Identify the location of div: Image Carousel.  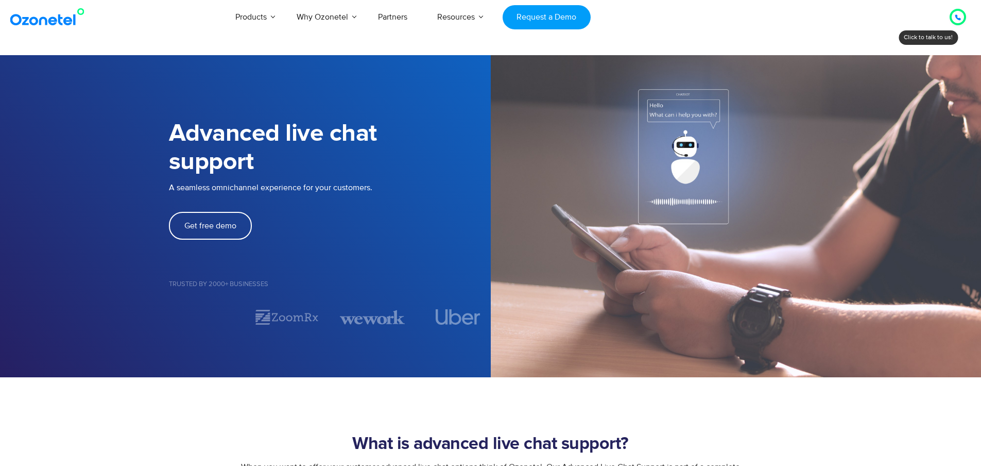
(330, 317).